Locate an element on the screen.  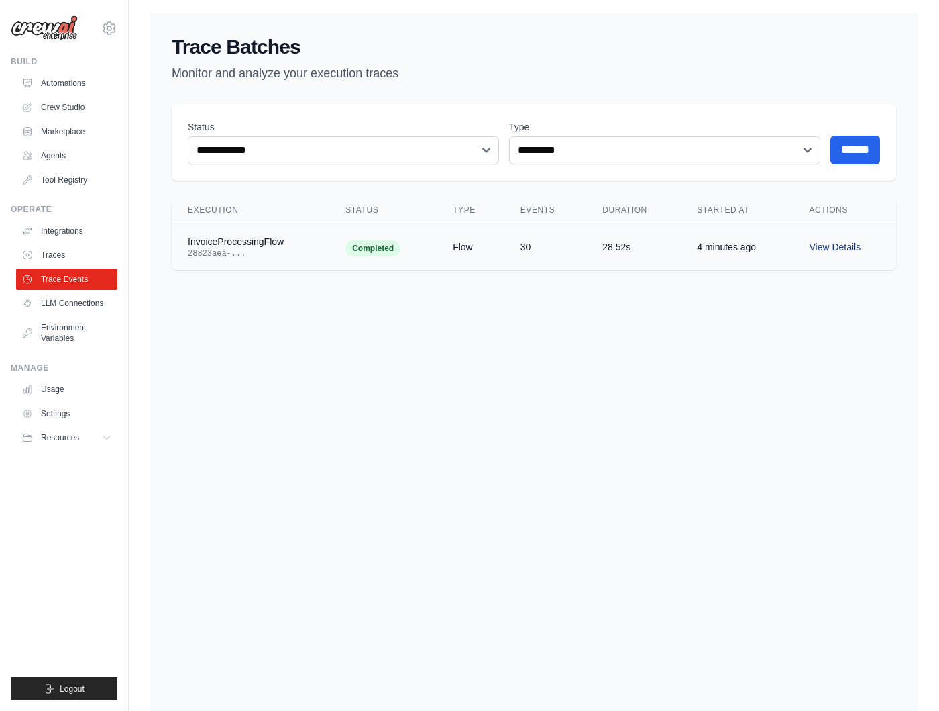
th: Actions is located at coordinates (845, 210).